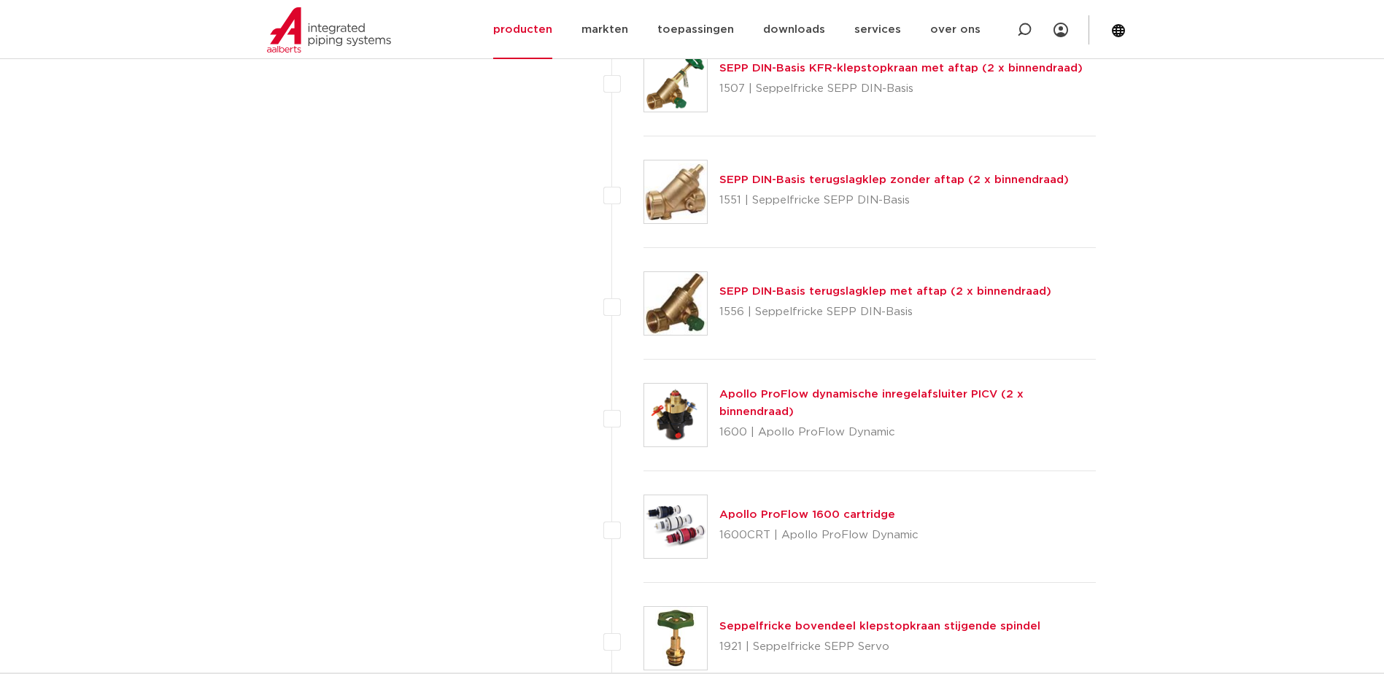  Describe the element at coordinates (880, 626) in the screenshot. I see `a: Seppelfricke bovendeel klepstopkraan stijgende spindel` at that location.